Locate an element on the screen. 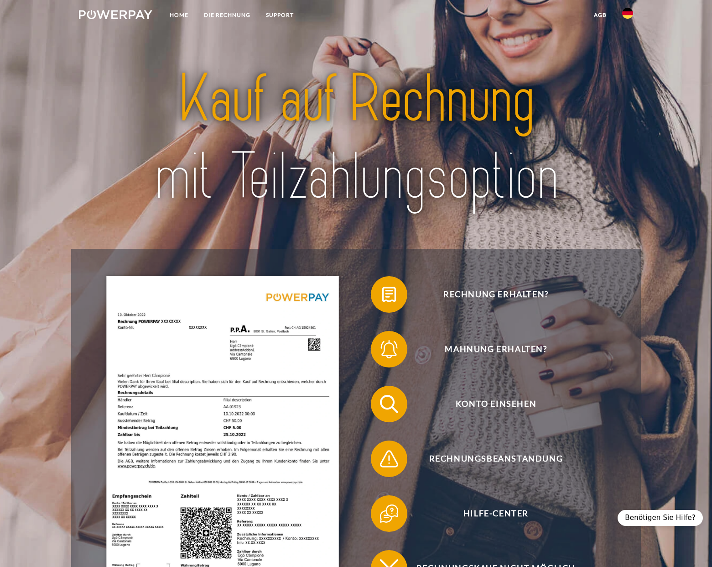 The width and height of the screenshot is (712, 567). img: qb_search.svg is located at coordinates (389, 404).